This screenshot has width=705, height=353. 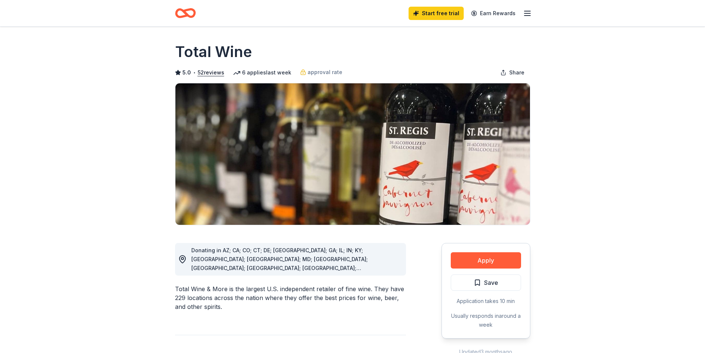 I want to click on img: Image for Total Wine, so click(x=353, y=154).